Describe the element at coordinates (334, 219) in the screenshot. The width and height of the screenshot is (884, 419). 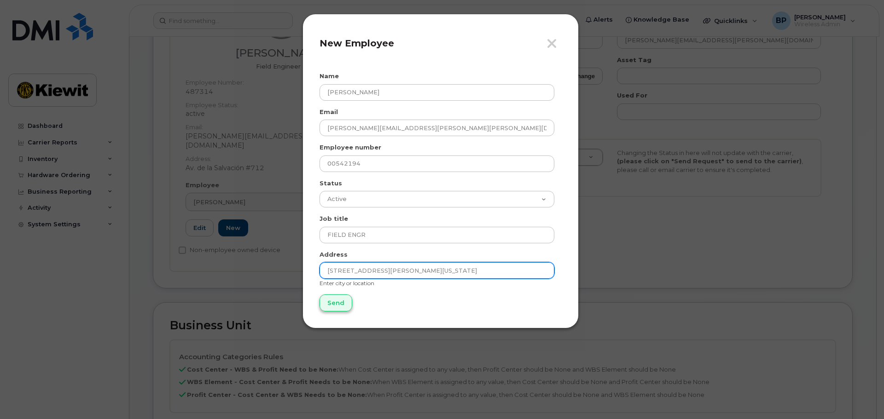
I see `label: Job title` at that location.